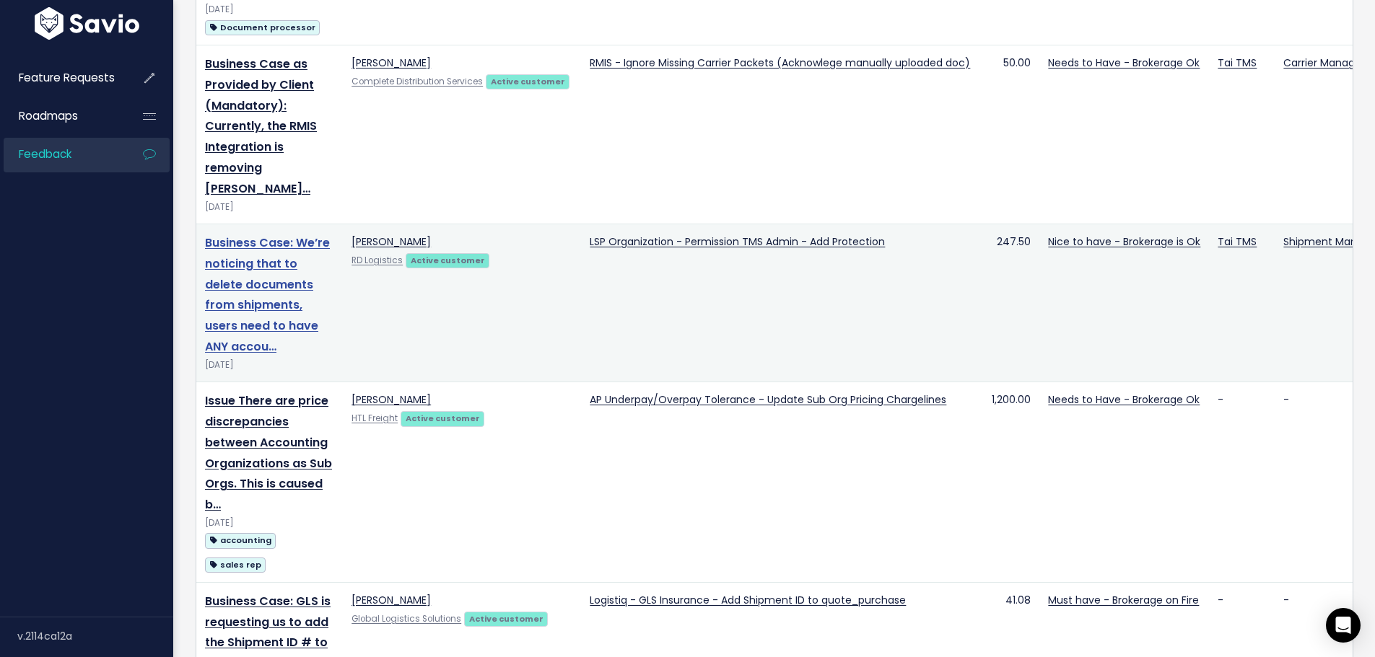 The image size is (1375, 657). What do you see at coordinates (262, 27) in the screenshot?
I see `span: Document processor` at bounding box center [262, 27].